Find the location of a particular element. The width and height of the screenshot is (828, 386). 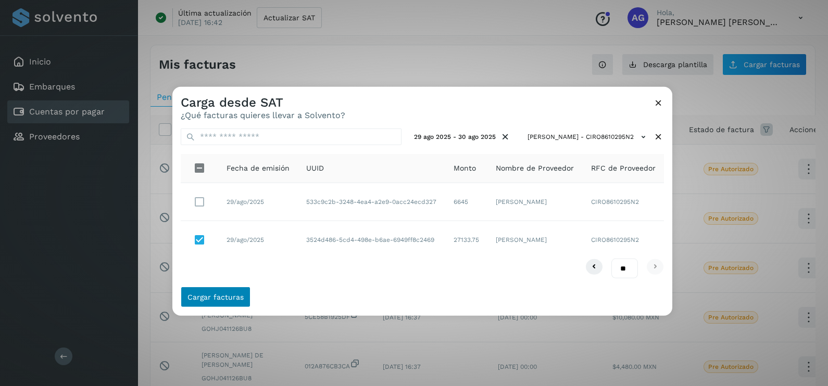

span: Fecha de emisión is located at coordinates (258, 168).